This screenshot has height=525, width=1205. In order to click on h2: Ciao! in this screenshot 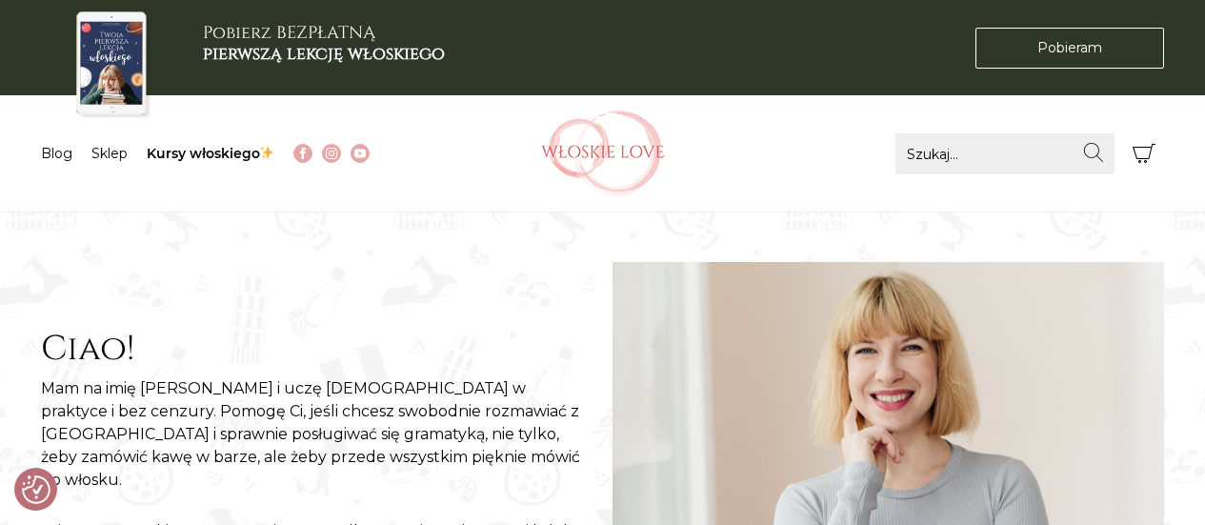, I will do `click(317, 349)`.